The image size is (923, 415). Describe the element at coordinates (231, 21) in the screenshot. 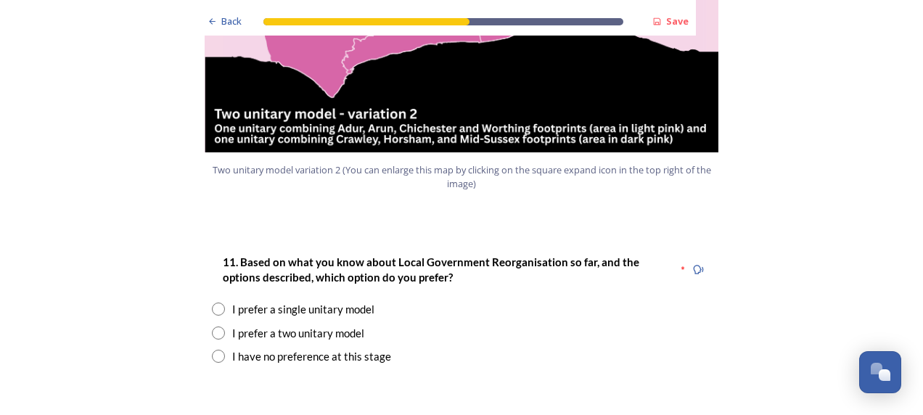

I see `span: Back` at that location.